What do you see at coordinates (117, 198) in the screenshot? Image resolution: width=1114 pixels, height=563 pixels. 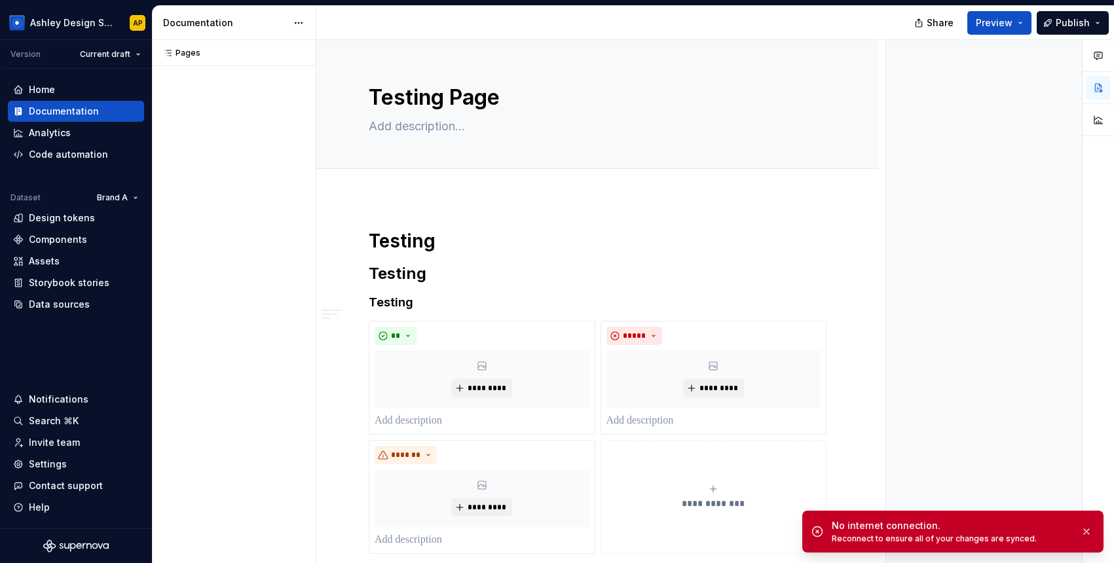 I see `button: Brand A` at bounding box center [117, 198].